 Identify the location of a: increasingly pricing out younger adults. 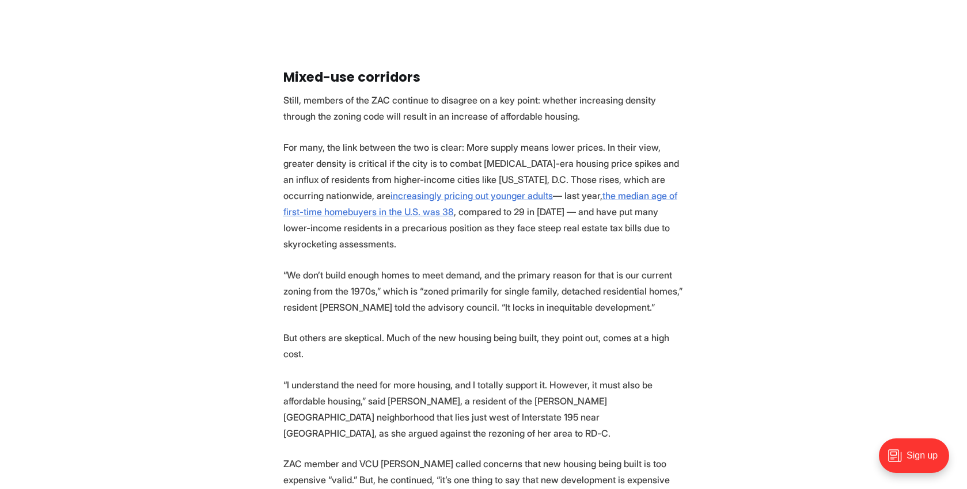
(472, 196).